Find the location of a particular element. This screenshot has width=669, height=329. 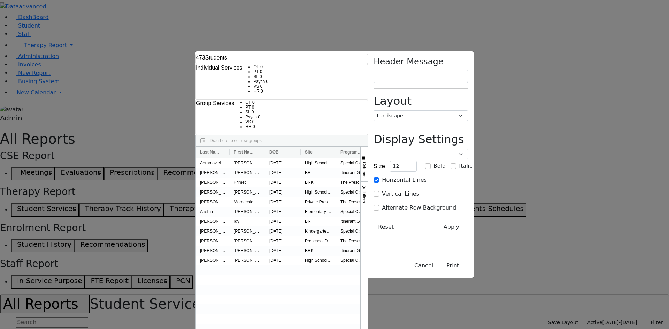

span: PT is located at coordinates (256, 72).